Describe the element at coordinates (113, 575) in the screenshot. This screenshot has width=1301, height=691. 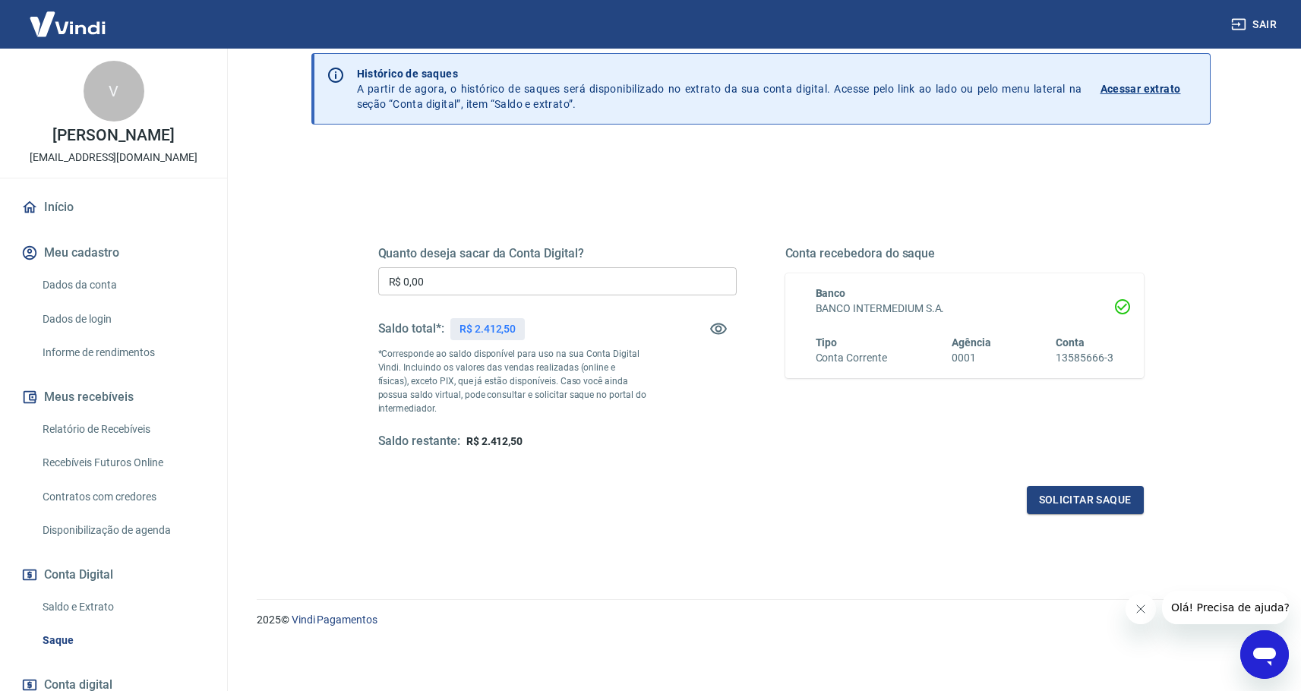
I see `button: Conta Digital` at that location.